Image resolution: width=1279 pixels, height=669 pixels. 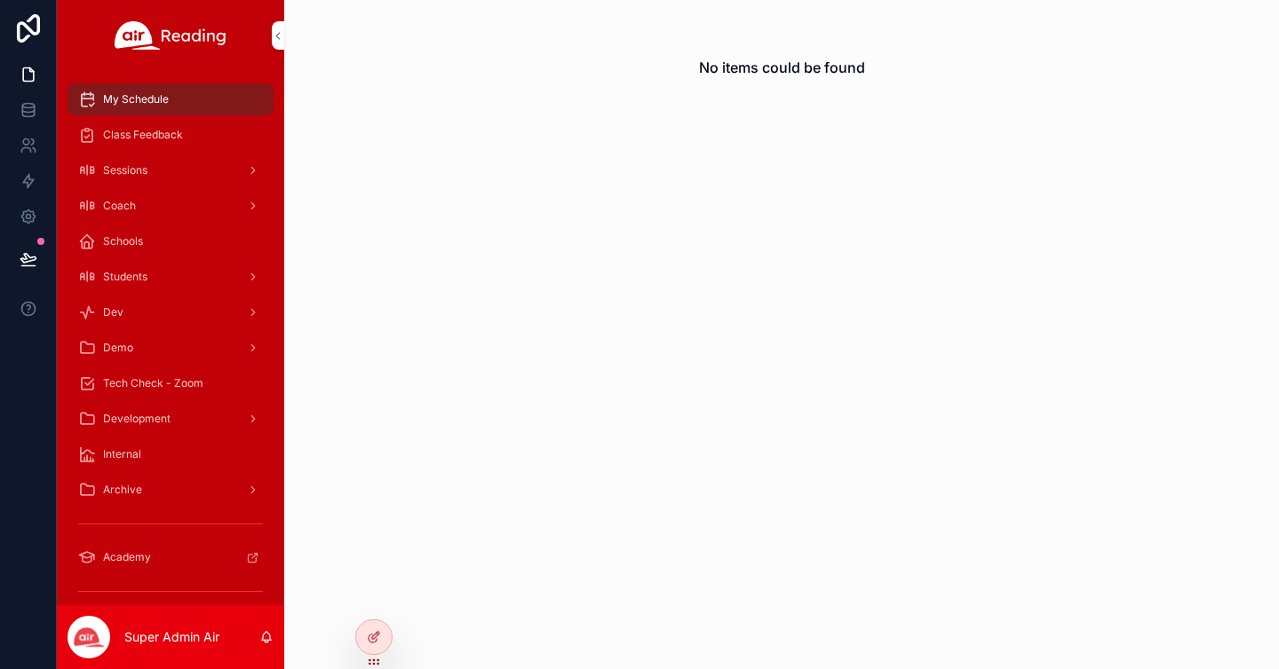 I want to click on p: Super Admin Air, so click(x=171, y=638).